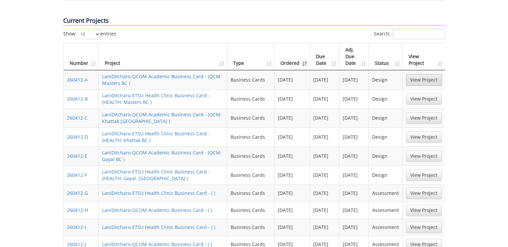  Describe the element at coordinates (77, 210) in the screenshot. I see `a: 260412-H` at that location.